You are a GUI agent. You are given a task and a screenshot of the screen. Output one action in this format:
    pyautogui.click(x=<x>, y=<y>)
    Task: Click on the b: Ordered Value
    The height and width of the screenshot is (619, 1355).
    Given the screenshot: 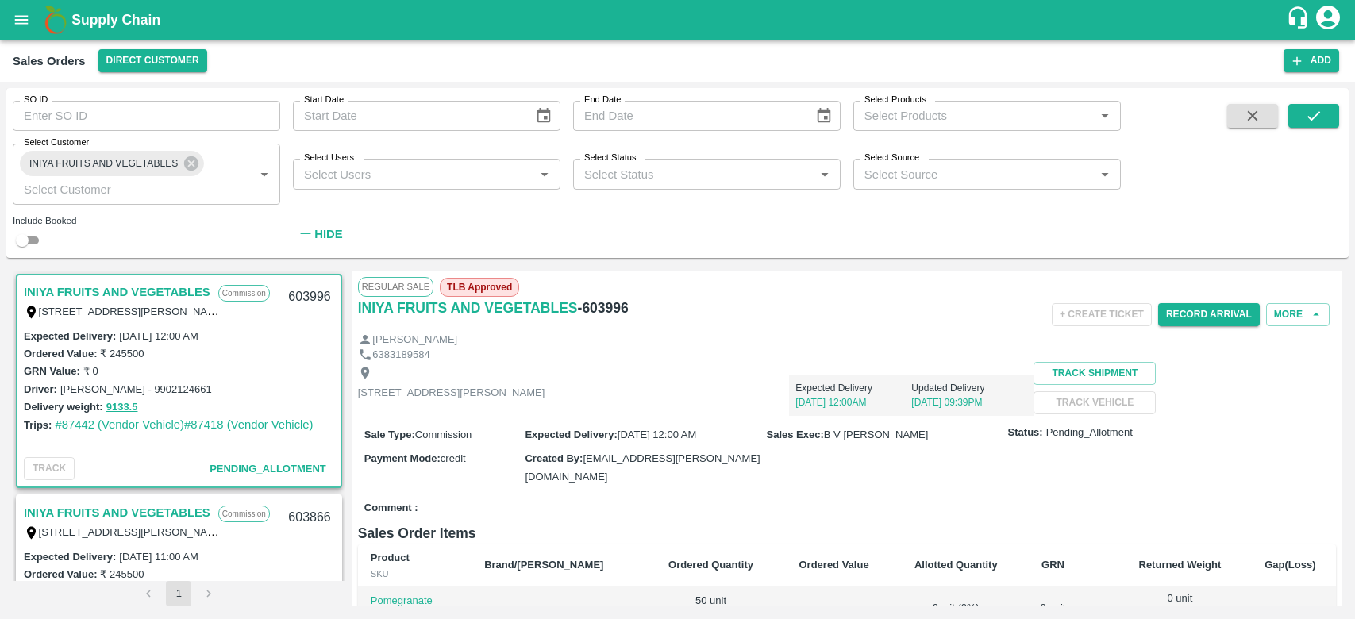 What is the action you would take?
    pyautogui.click(x=833, y=564)
    